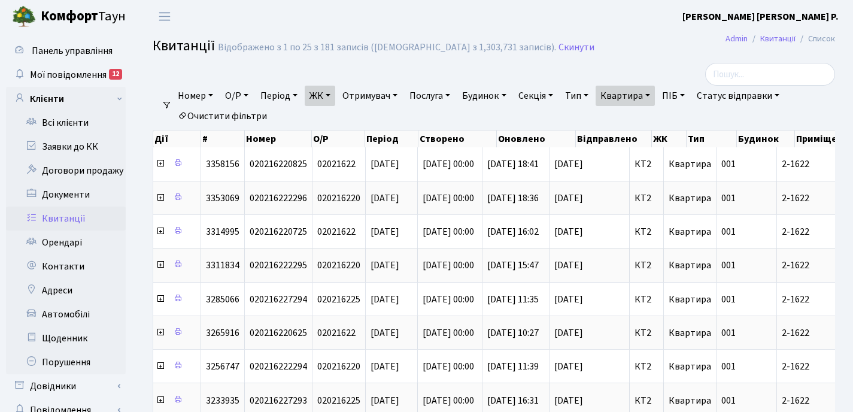 The height and width of the screenshot is (412, 853). Describe the element at coordinates (780, 39) in the screenshot. I see `nav: breadcrumb` at that location.